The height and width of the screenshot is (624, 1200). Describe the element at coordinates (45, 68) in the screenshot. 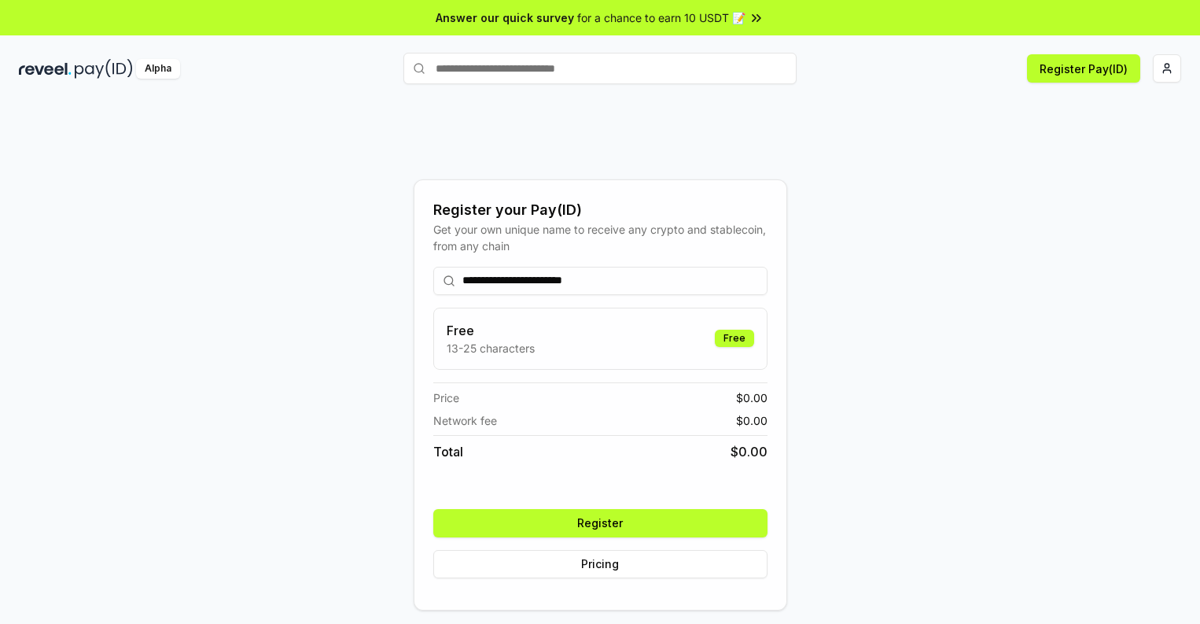

I see `img: reveel_dark` at that location.